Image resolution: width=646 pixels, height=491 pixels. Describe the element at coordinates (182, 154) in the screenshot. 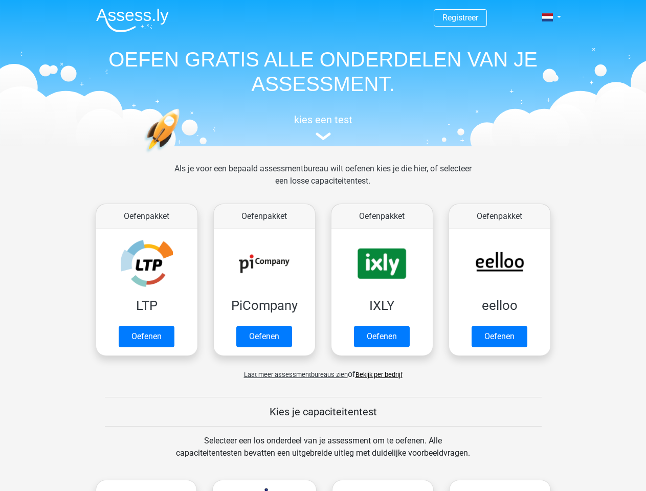

I see `img: oefenen` at that location.